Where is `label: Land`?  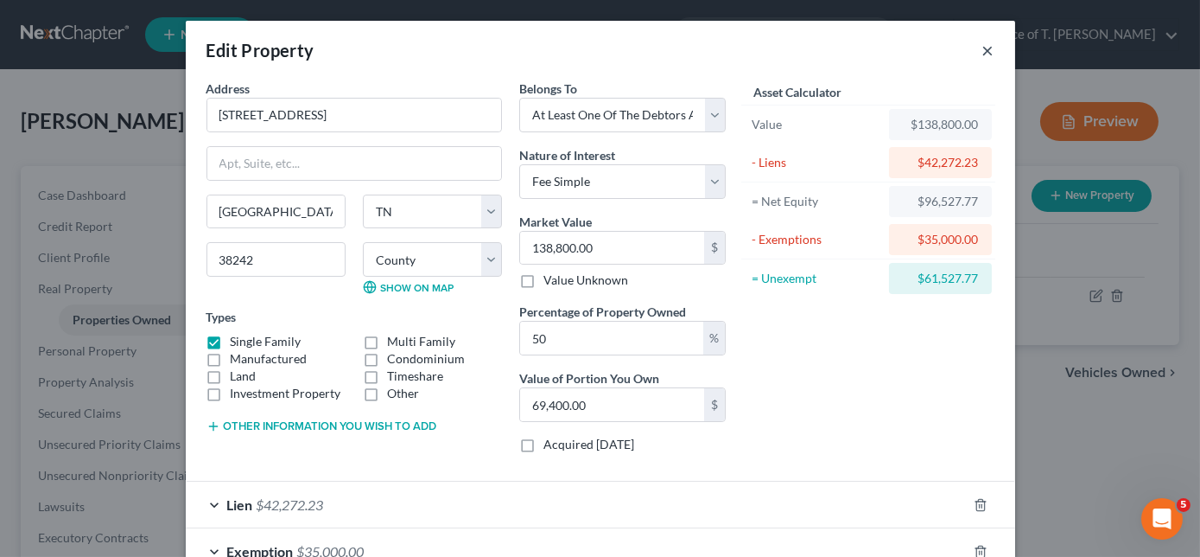
label: Land is located at coordinates (244, 376).